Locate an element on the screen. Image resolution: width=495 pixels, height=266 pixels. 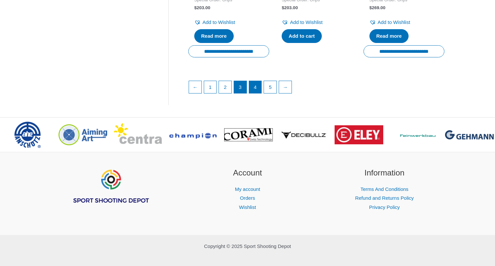
aside: Footer Widget 2 is located at coordinates (247, 189).